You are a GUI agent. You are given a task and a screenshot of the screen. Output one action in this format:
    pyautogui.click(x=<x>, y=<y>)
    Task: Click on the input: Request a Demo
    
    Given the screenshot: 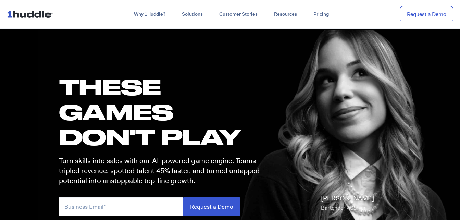 What is the action you would take?
    pyautogui.click(x=212, y=207)
    